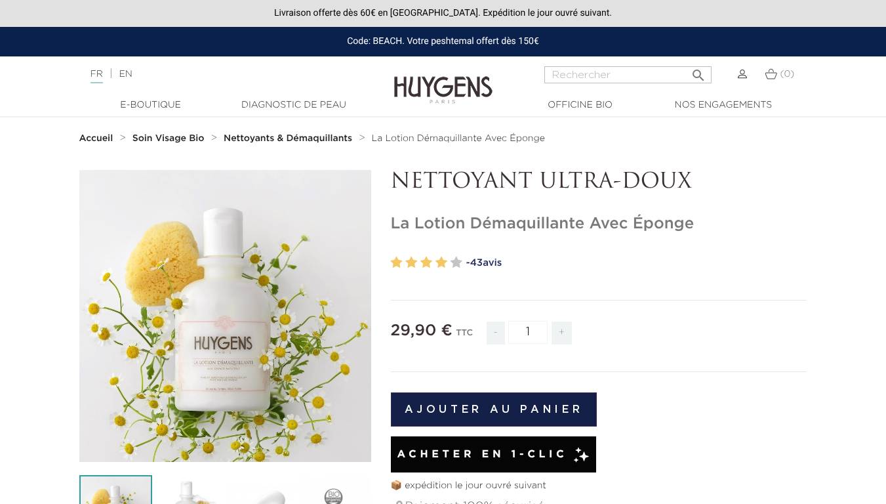  What do you see at coordinates (599, 224) in the screenshot?
I see `h1: La Lotion Démaquillante Avec Éponge` at bounding box center [599, 224].